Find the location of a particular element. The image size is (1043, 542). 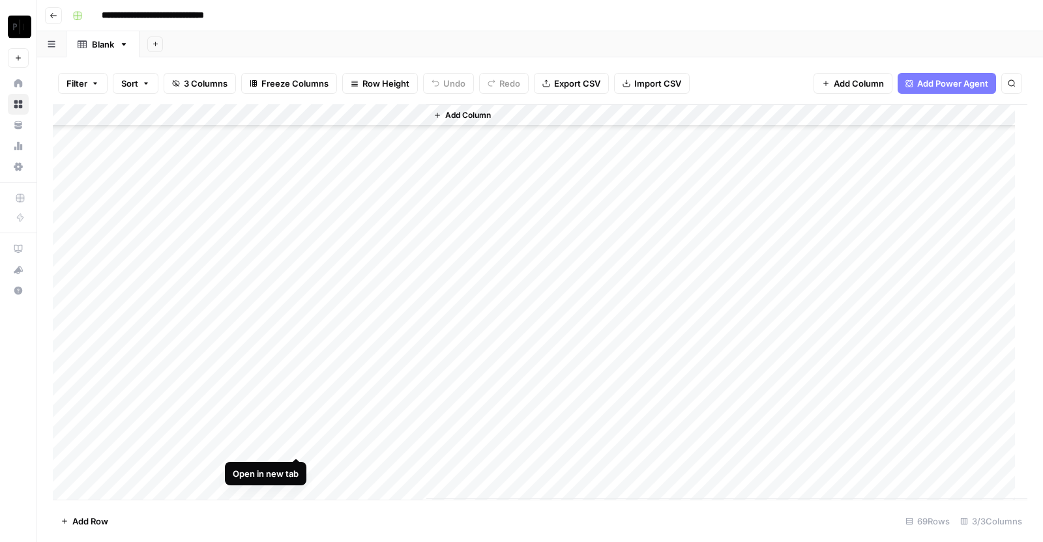

span: Row Height is located at coordinates (386, 83).